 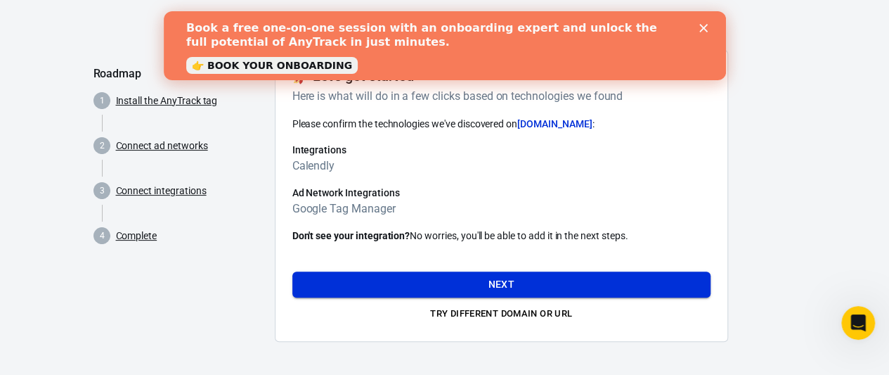 What do you see at coordinates (501, 284) in the screenshot?
I see `button: Next` at bounding box center [501, 284].